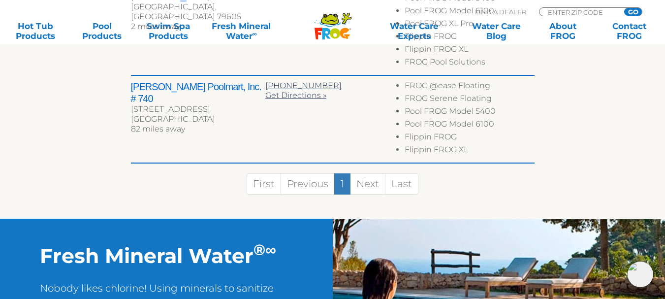 The width and height of the screenshot is (665, 299). Describe the element at coordinates (401, 184) in the screenshot. I see `a: Last` at that location.